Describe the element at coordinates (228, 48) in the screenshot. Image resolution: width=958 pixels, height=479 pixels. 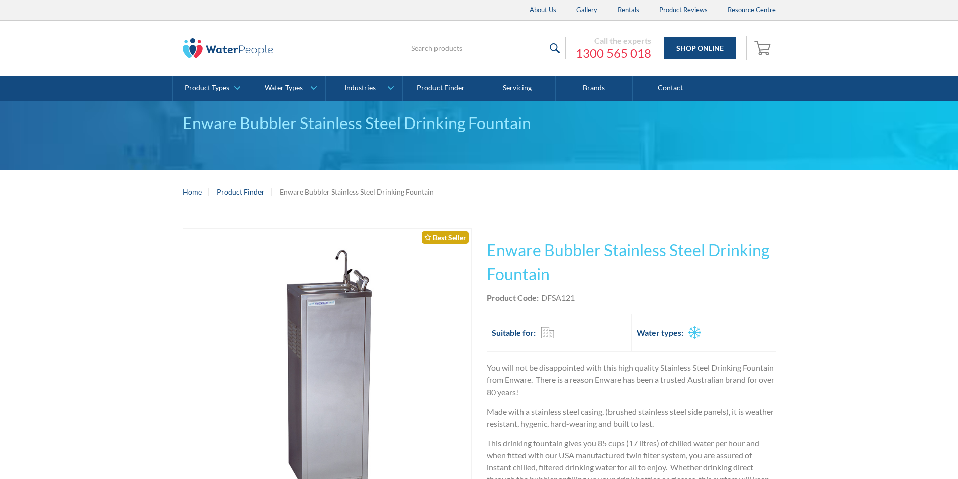
I see `img: The Water People` at that location.